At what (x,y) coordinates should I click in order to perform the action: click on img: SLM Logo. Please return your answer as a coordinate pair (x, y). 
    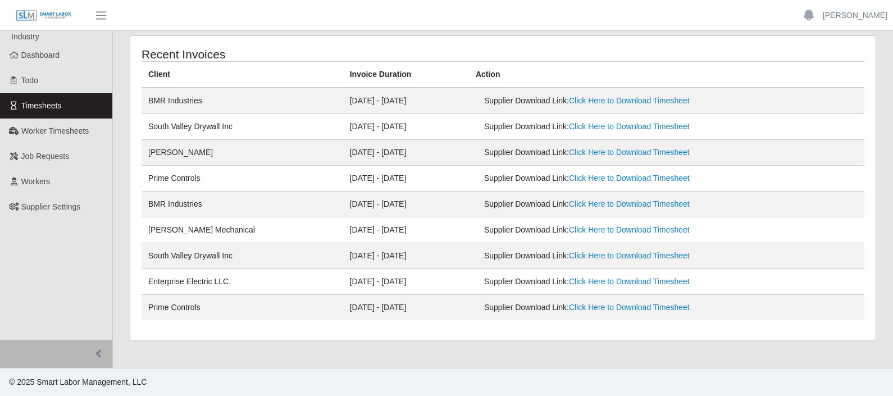
    Looking at the image, I should click on (44, 16).